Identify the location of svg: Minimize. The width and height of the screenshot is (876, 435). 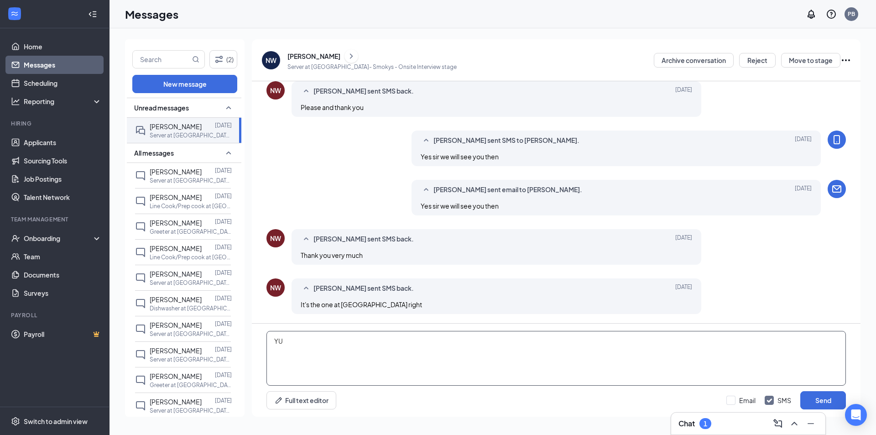
(811, 424).